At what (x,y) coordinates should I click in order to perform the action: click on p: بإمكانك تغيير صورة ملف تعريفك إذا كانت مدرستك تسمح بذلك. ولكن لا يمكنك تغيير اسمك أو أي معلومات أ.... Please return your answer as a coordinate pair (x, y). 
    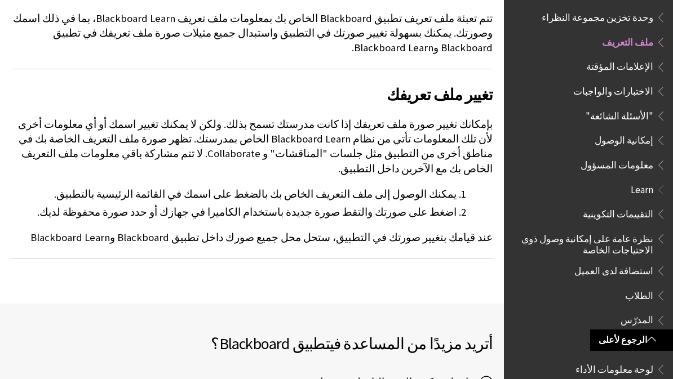
    Looking at the image, I should click on (252, 147).